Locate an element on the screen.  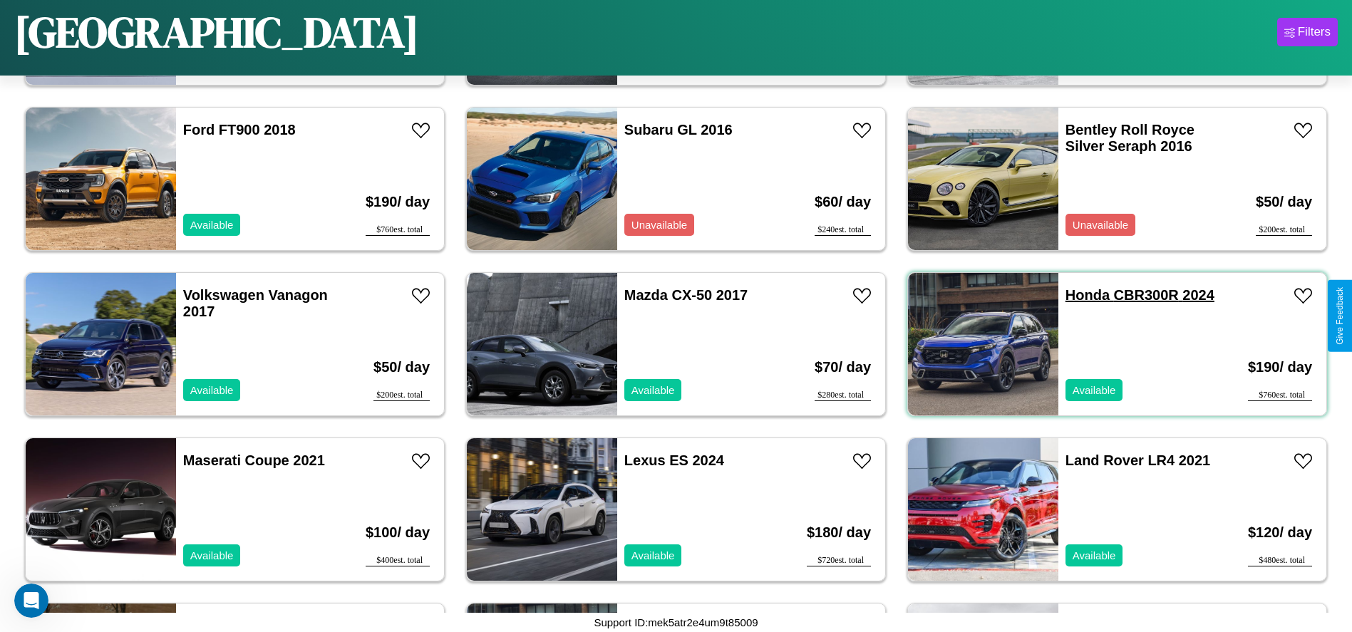
a: Lexus ES 2024 is located at coordinates (674, 461).